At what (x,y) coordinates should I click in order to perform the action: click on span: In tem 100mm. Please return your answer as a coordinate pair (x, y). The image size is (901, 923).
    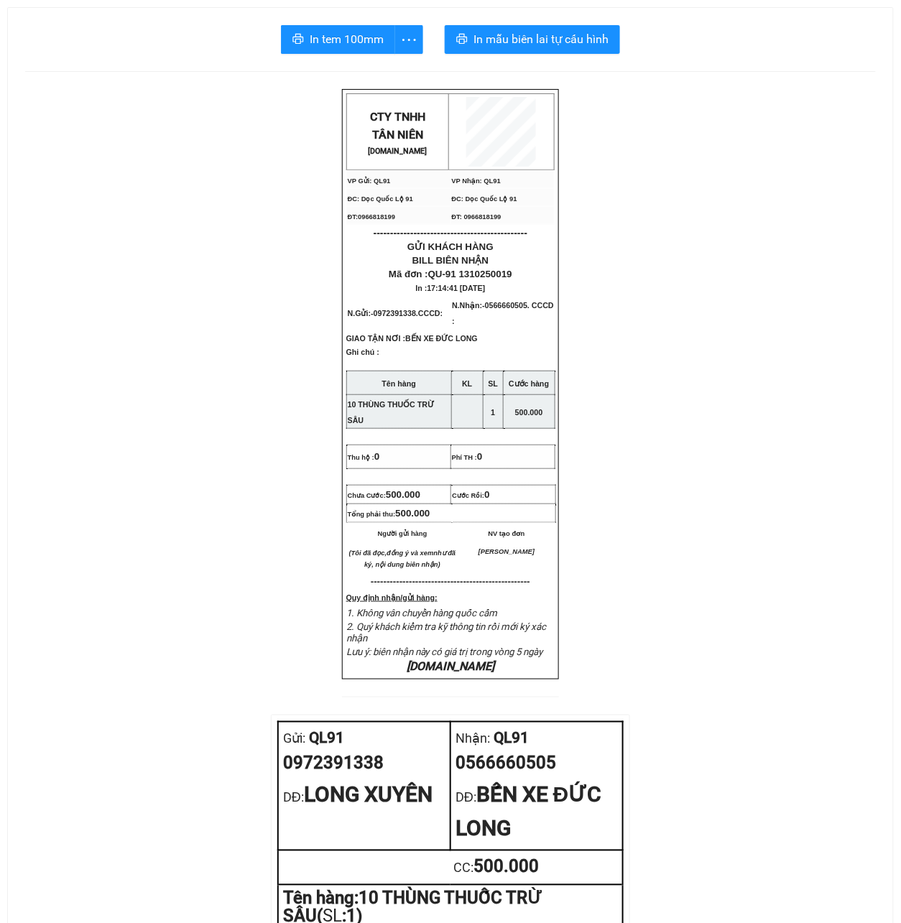
    Looking at the image, I should click on (346, 39).